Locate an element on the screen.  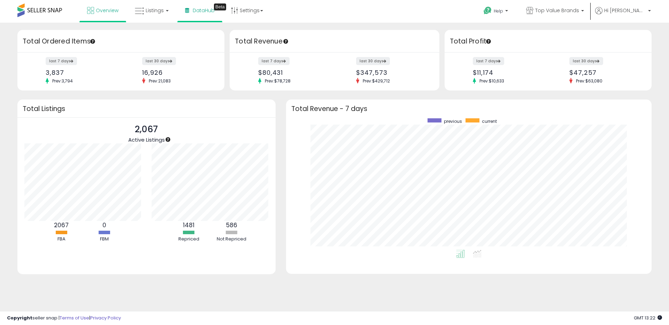
div: Repriced is located at coordinates (189, 239).